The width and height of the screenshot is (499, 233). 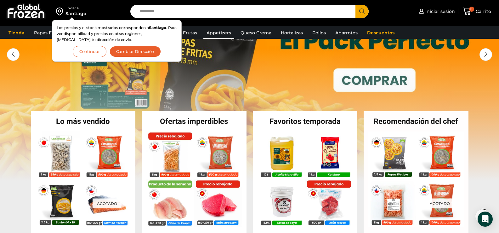 What do you see at coordinates (477, 11) in the screenshot?
I see `a: 0 Carrito` at bounding box center [477, 11].